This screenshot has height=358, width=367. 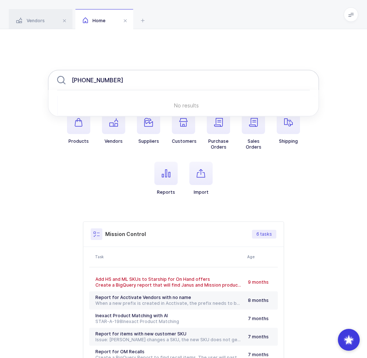 What do you see at coordinates (169, 322) in the screenshot?
I see `div: Inexact Product Matching` at bounding box center [169, 322].